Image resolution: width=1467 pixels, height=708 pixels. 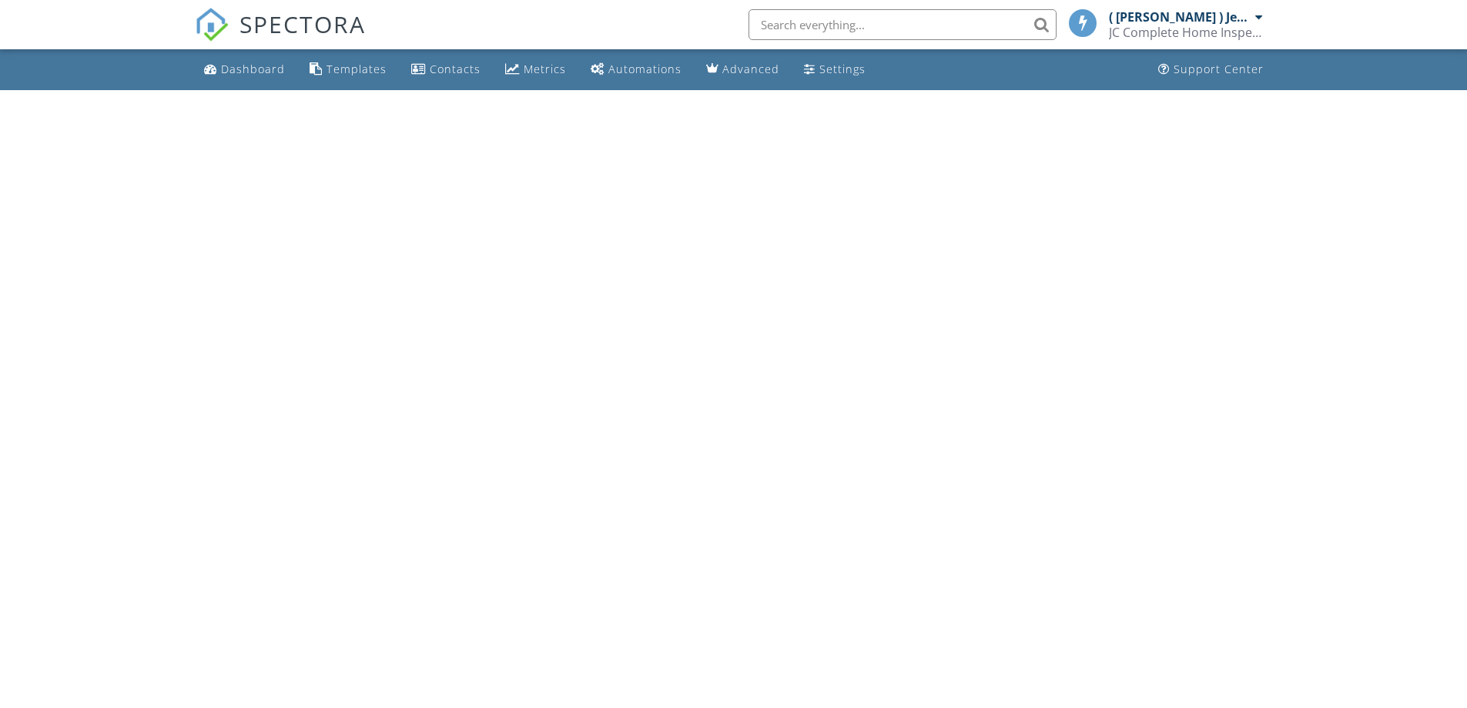 I want to click on div: Settings, so click(x=843, y=69).